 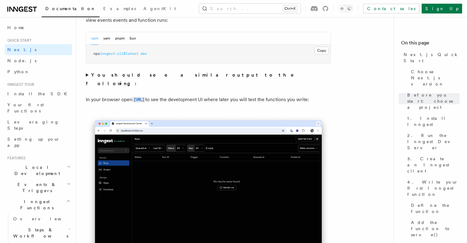 What do you see at coordinates (41, 219) in the screenshot?
I see `a: Overview` at bounding box center [41, 219].